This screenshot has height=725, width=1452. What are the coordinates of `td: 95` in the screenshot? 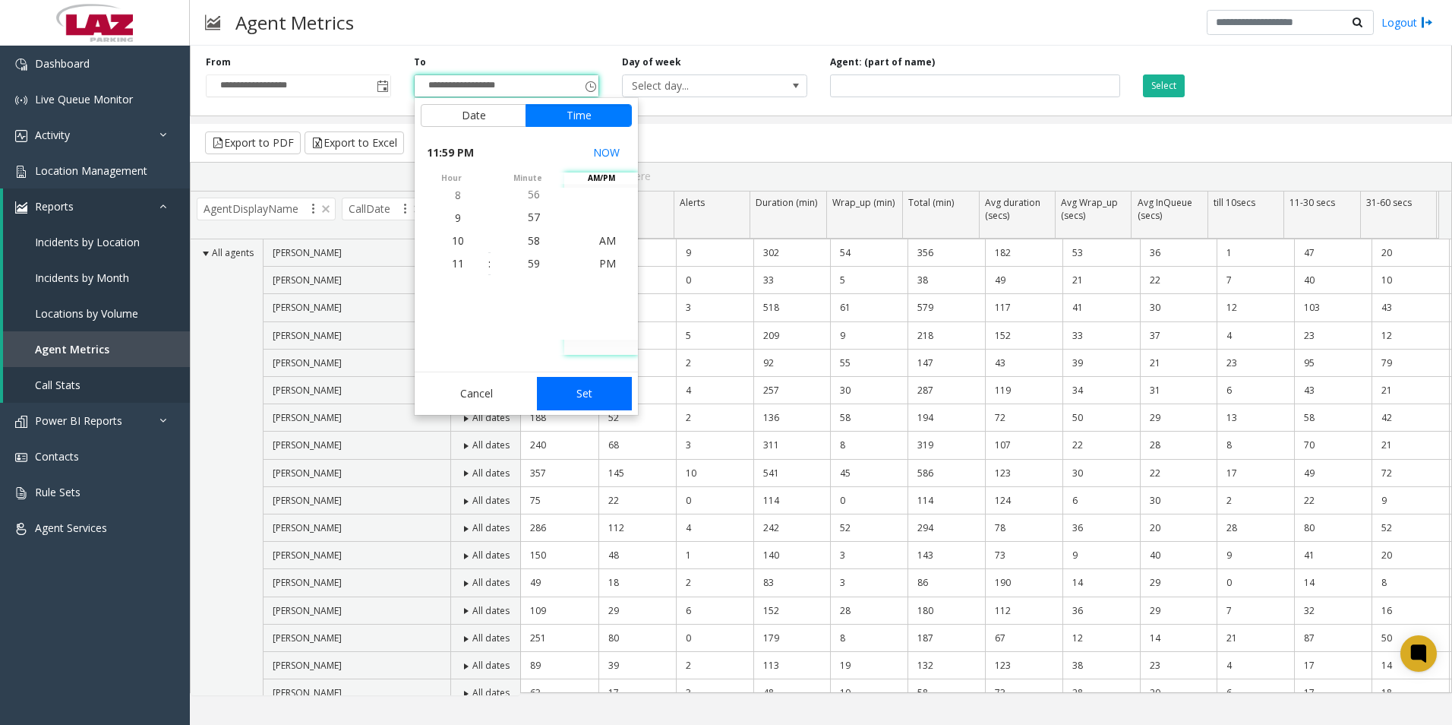 It's located at (1333, 363).